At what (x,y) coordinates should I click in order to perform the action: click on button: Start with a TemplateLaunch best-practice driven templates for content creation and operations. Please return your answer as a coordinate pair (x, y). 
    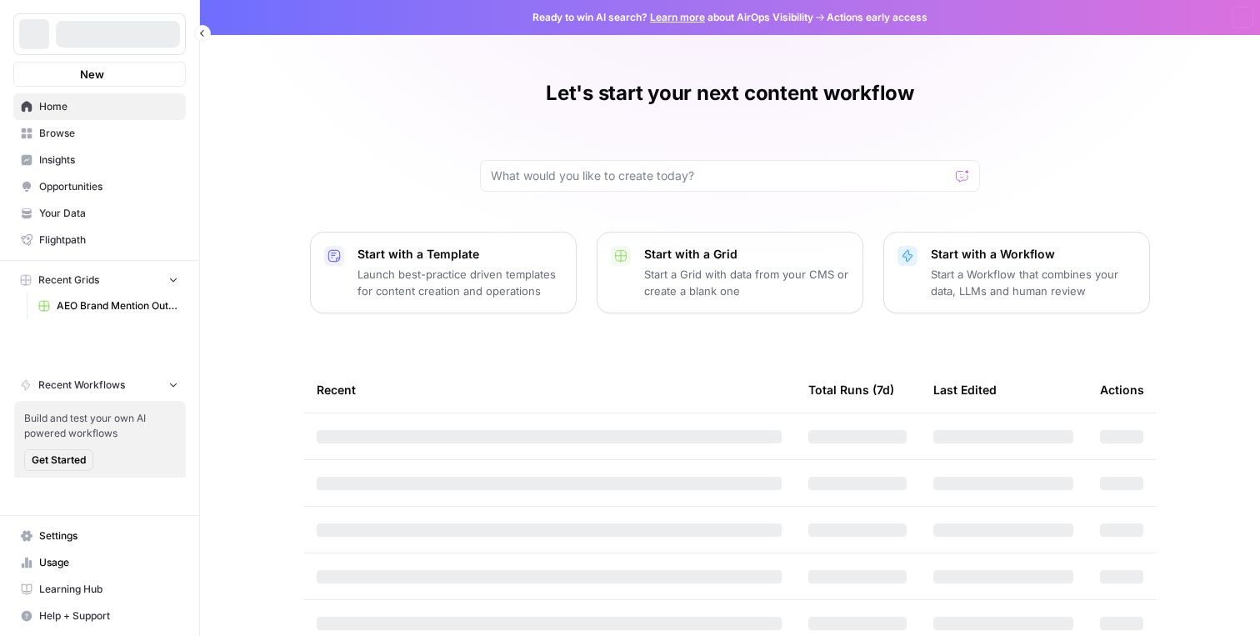
    Looking at the image, I should click on (444, 273).